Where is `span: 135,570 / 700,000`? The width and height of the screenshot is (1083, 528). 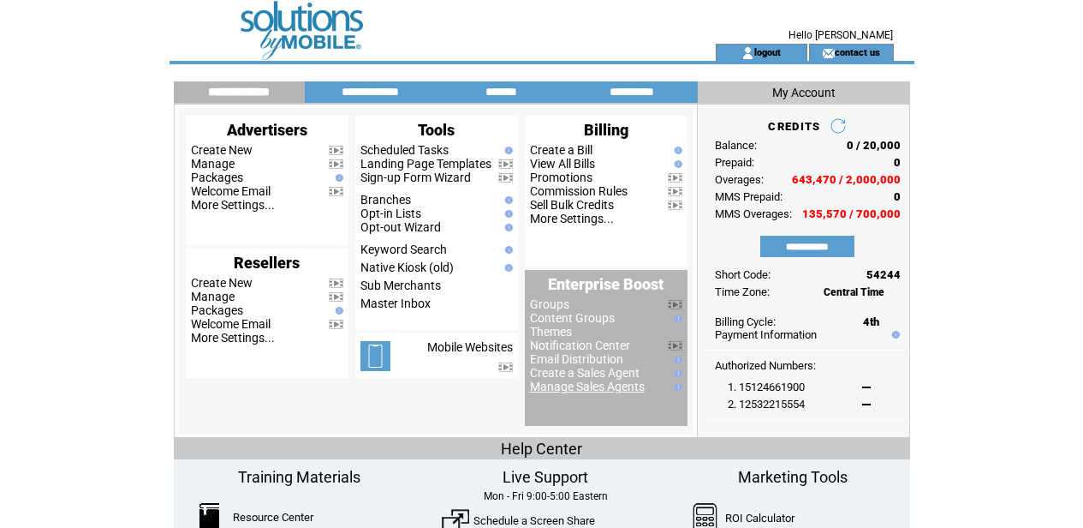
span: 135,570 / 700,000 is located at coordinates (851, 213).